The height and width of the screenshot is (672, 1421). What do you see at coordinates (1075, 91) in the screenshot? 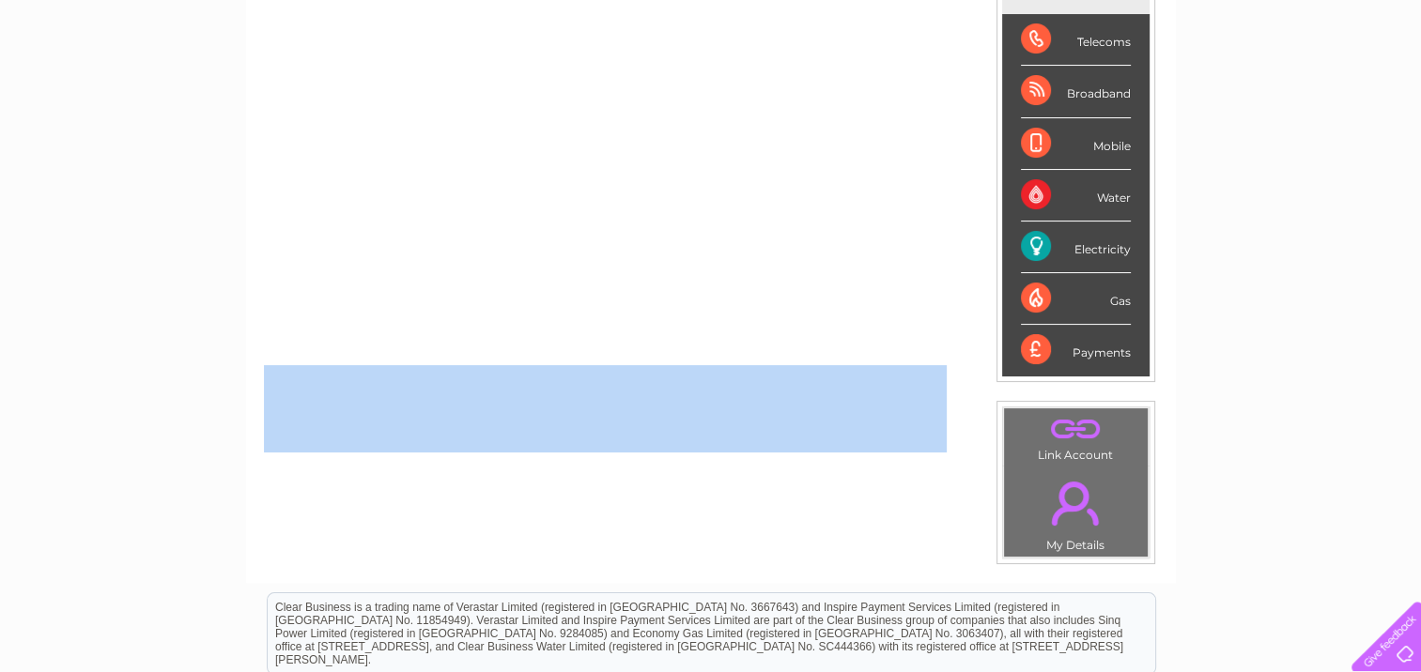
I see `div: Broadband` at bounding box center [1075, 91].